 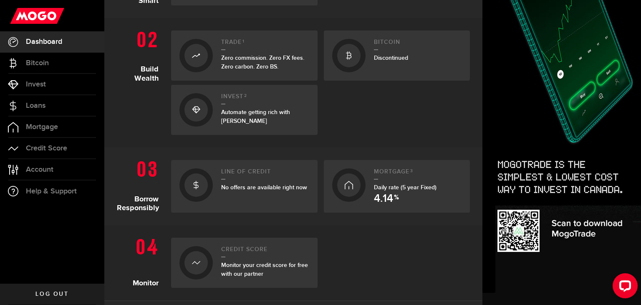 I want to click on span: Credit Score, so click(x=46, y=148).